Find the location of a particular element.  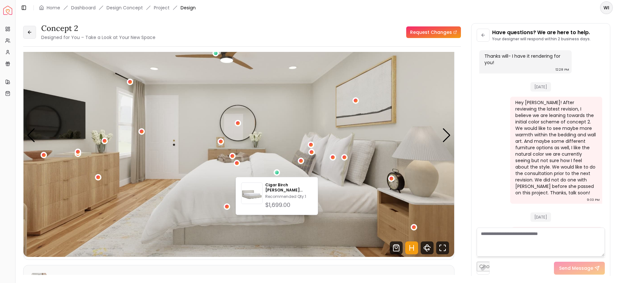

img: Cigar Birch Ivory King Storage Bed is located at coordinates (252, 194).